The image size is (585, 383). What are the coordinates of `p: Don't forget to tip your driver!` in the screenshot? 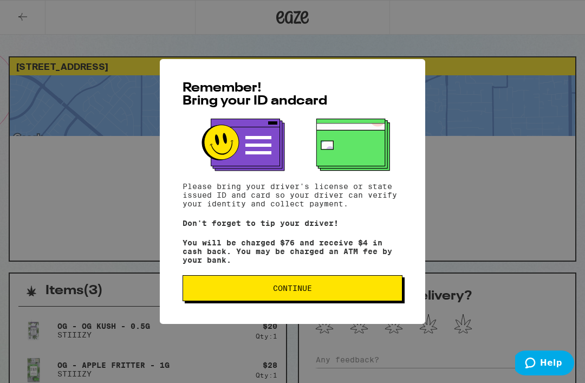 It's located at (293, 223).